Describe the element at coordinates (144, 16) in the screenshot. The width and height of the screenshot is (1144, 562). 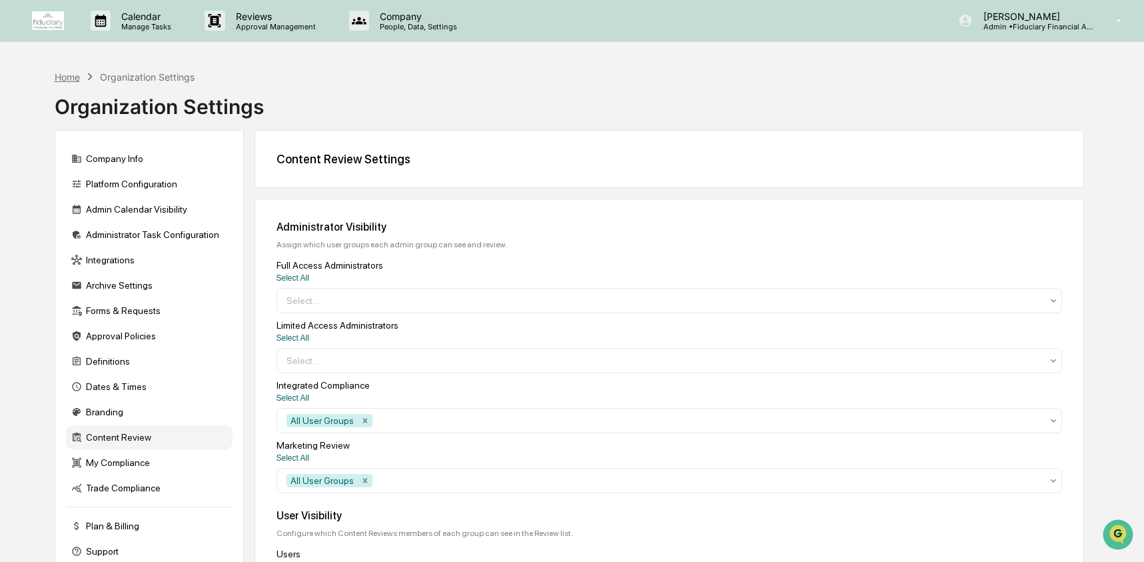
I see `p: Calendar` at that location.